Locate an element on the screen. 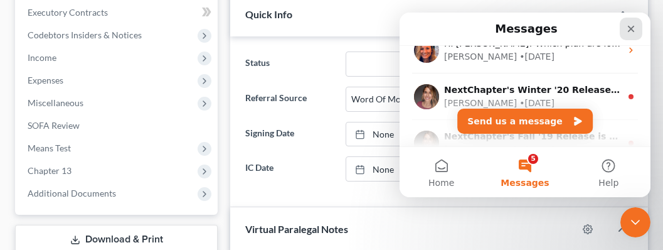 The image size is (663, 250). a: SOFA Review is located at coordinates (117, 126).